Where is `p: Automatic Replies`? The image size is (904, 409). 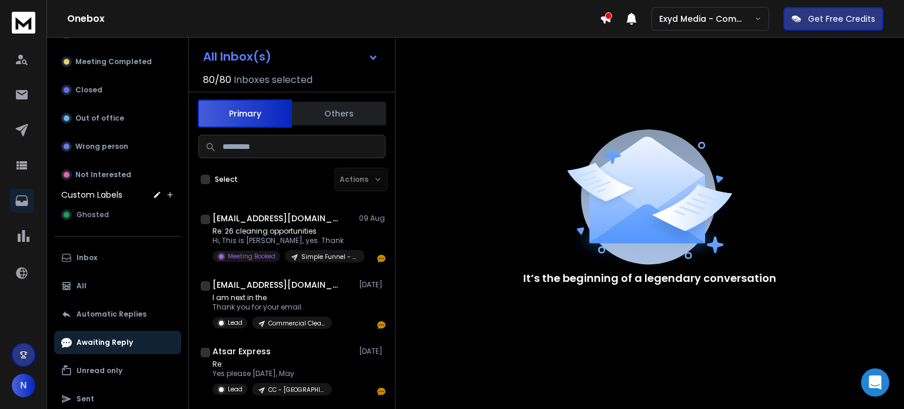
p: Automatic Replies is located at coordinates (111, 314).